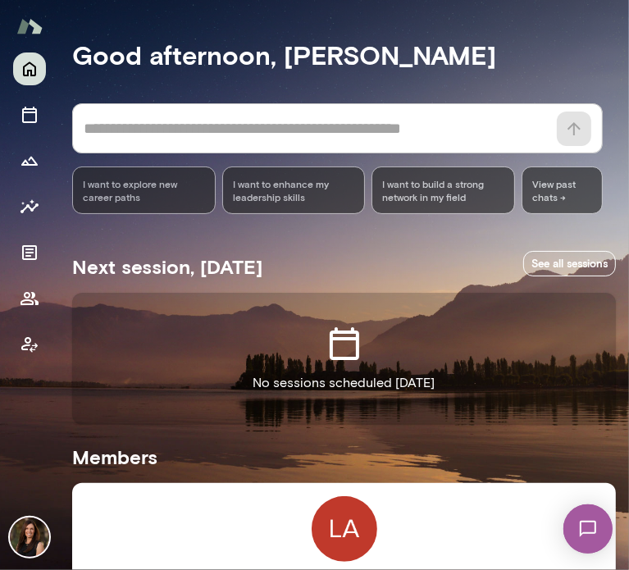 This screenshot has height=570, width=629. What do you see at coordinates (443, 190) in the screenshot?
I see `span: I want to build a strong network in my field` at bounding box center [443, 190].